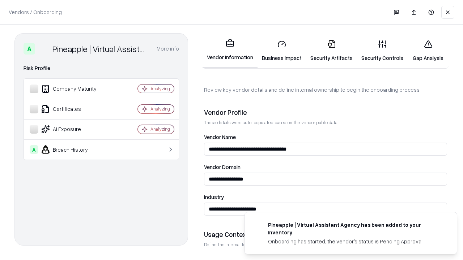 This screenshot has width=463, height=260. Describe the element at coordinates (282, 51) in the screenshot. I see `a: Business Impact` at that location.